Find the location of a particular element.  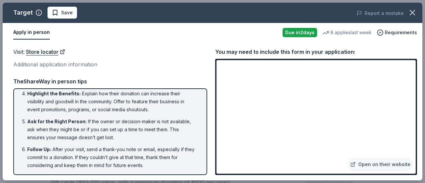

a: Open on their website is located at coordinates (380, 164).